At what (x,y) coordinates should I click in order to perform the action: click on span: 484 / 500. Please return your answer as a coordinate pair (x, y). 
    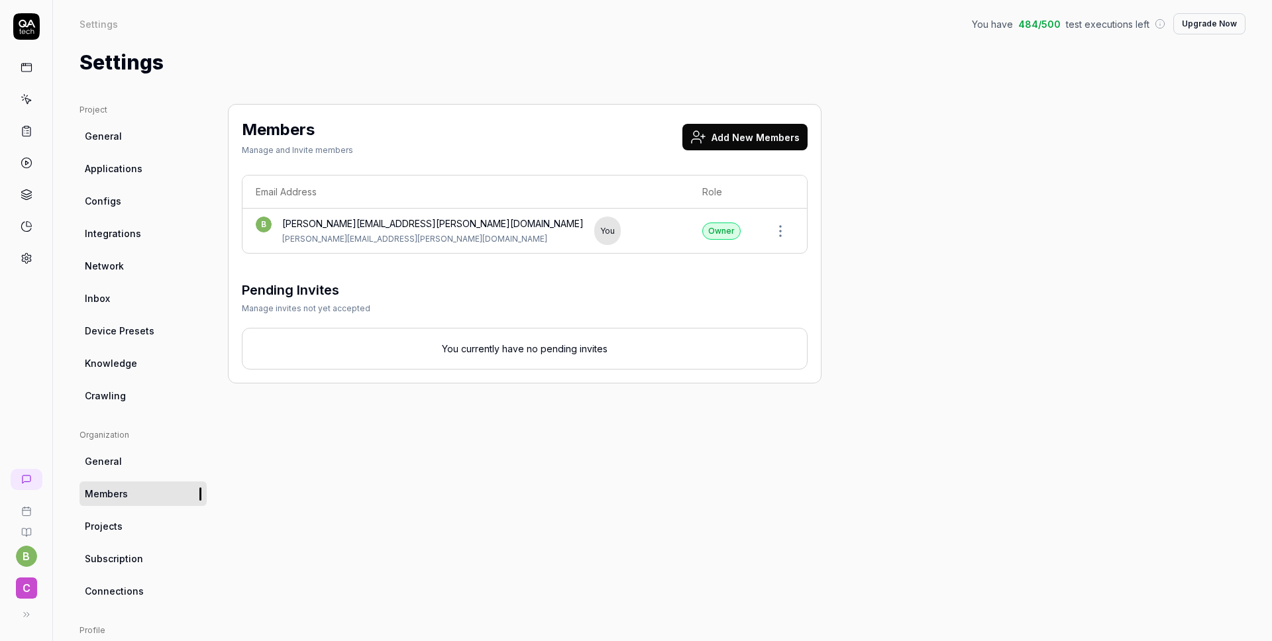
    Looking at the image, I should click on (1039, 24).